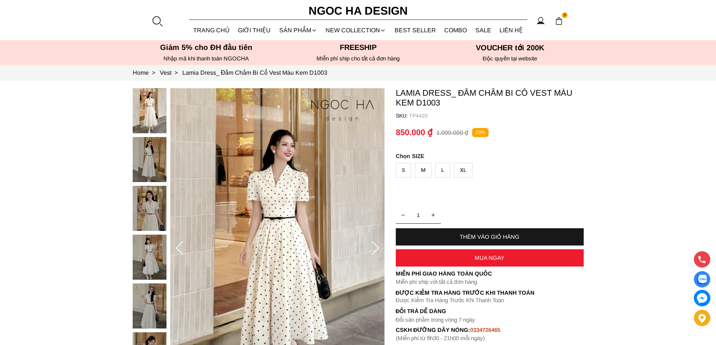 The height and width of the screenshot is (345, 716). What do you see at coordinates (206, 58) in the screenshot?
I see `font: Nhập mã khi thanh toán NGOCHA` at bounding box center [206, 58].